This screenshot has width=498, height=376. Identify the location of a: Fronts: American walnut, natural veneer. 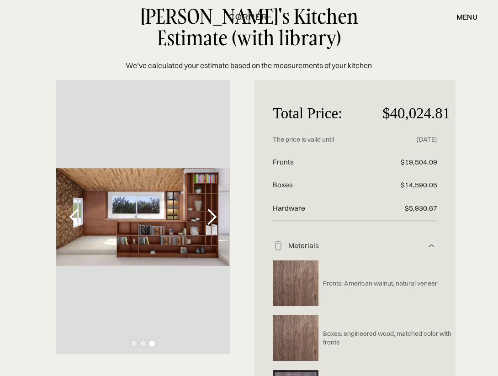
(378, 283).